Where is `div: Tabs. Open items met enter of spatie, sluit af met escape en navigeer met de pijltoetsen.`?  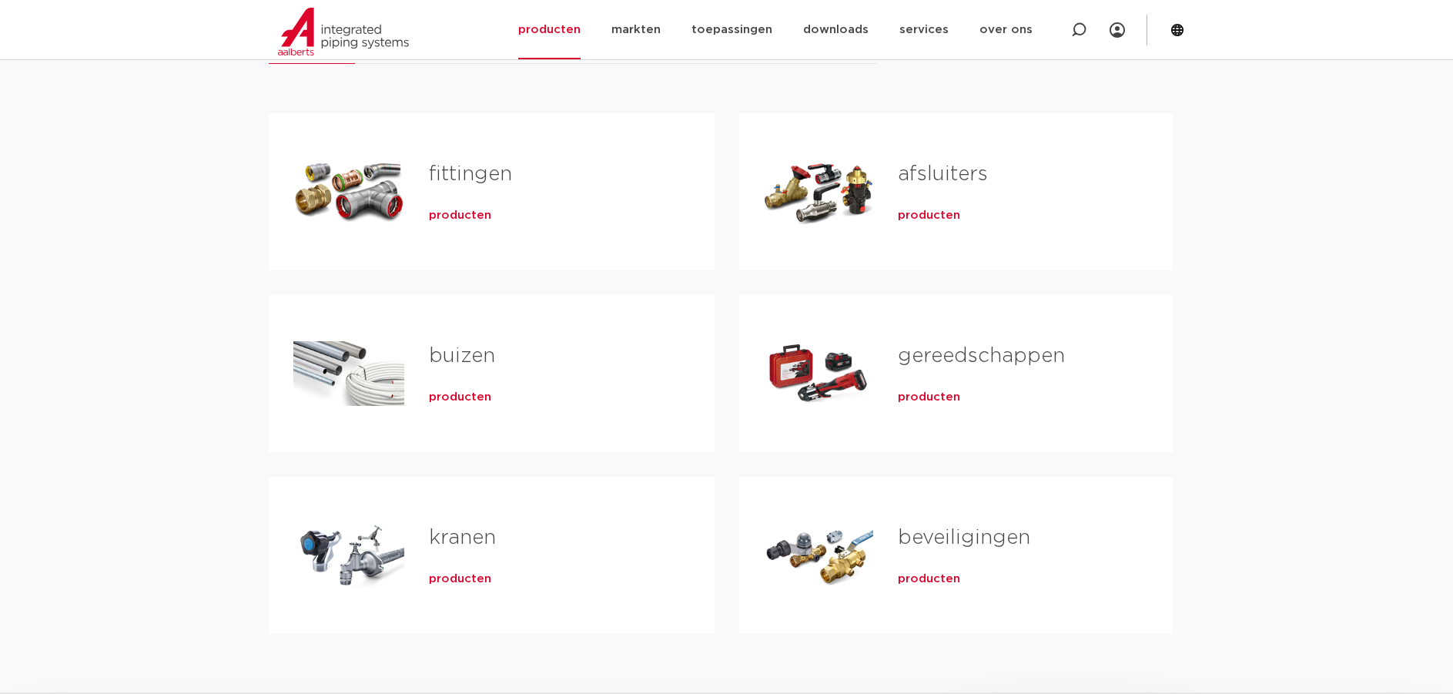 div: Tabs. Open items met enter of spatie, sluit af met escape en navigeer met de pijltoetsen. is located at coordinates (727, 342).